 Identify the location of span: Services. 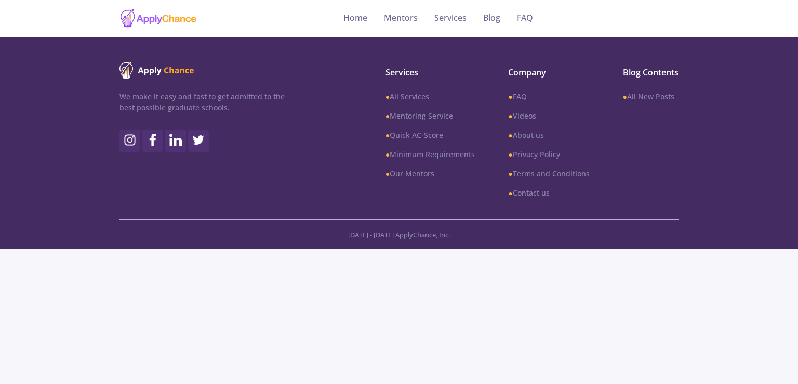
(430, 72).